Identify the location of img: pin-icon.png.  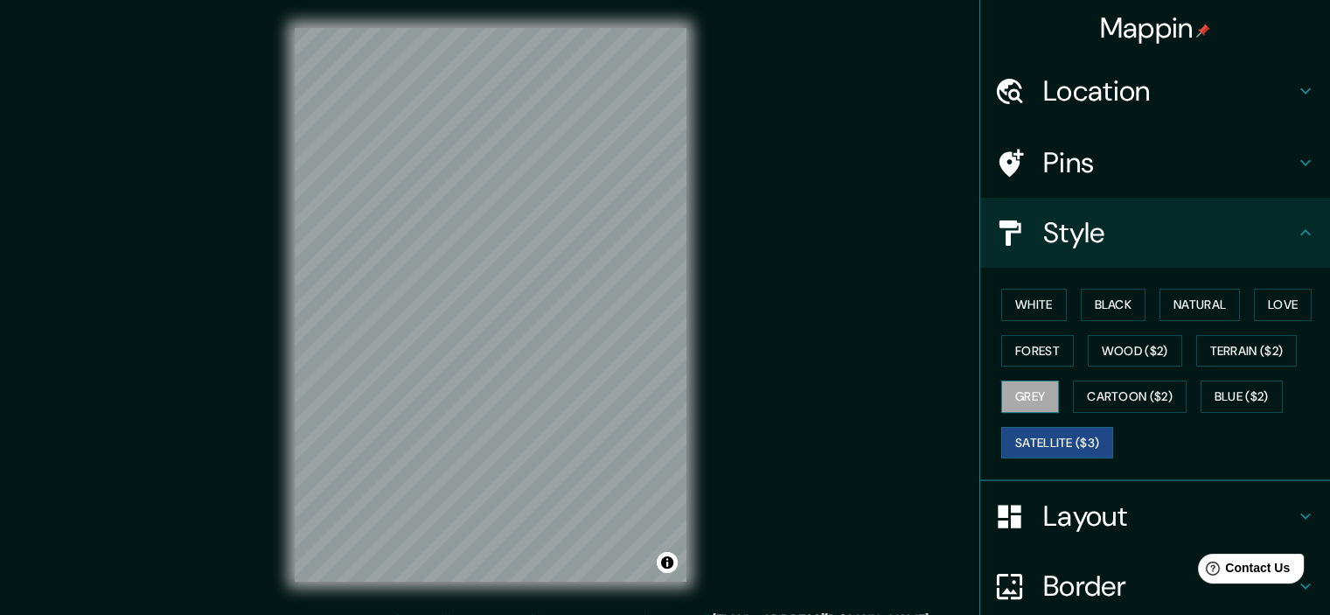
(1204, 31).